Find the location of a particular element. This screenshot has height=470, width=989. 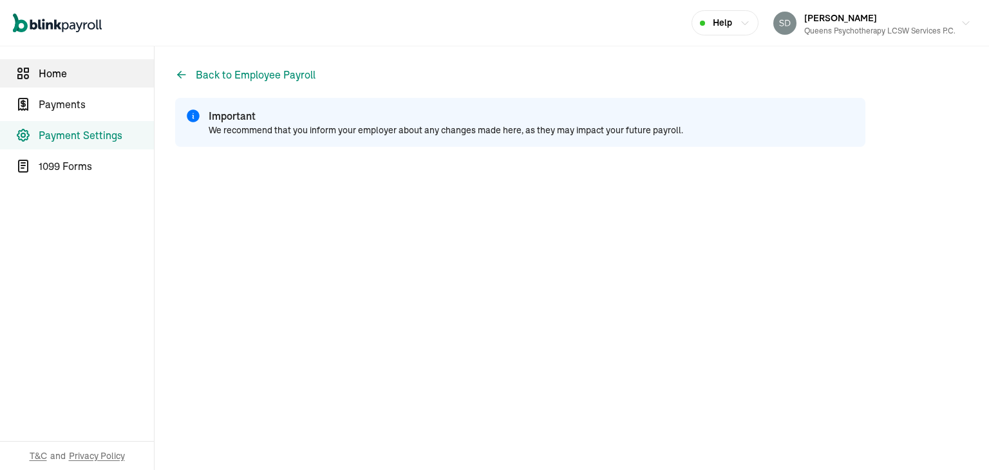

span: Payment Settings is located at coordinates (96, 135).